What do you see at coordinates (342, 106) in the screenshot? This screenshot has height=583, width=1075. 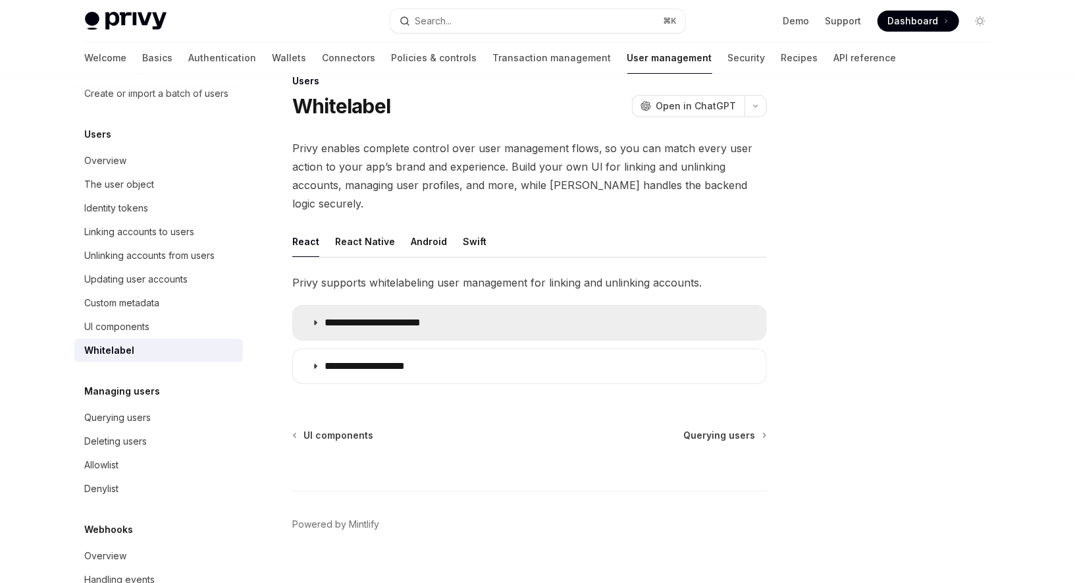 I see `h1: Whitelabel` at bounding box center [342, 106].